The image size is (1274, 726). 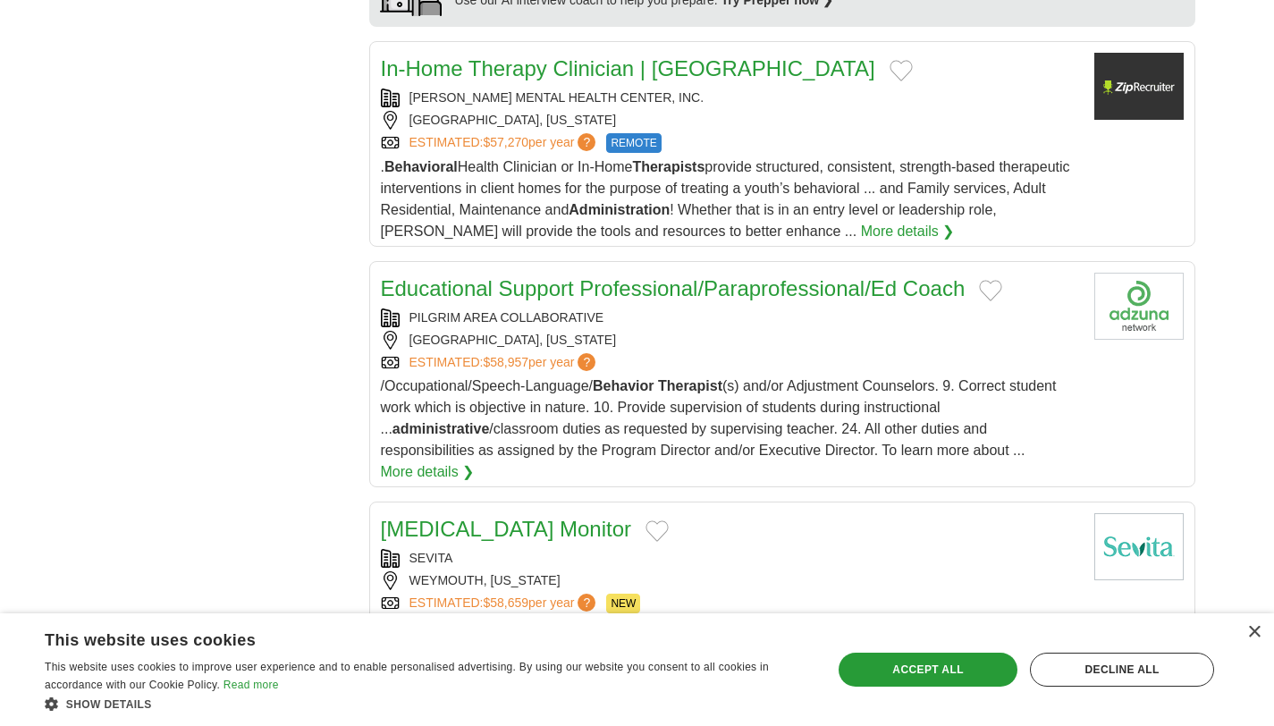 What do you see at coordinates (407, 676) in the screenshot?
I see `span: This website uses cookies to improve user experience and to enable personalised advertising. By u...` at bounding box center [407, 676].